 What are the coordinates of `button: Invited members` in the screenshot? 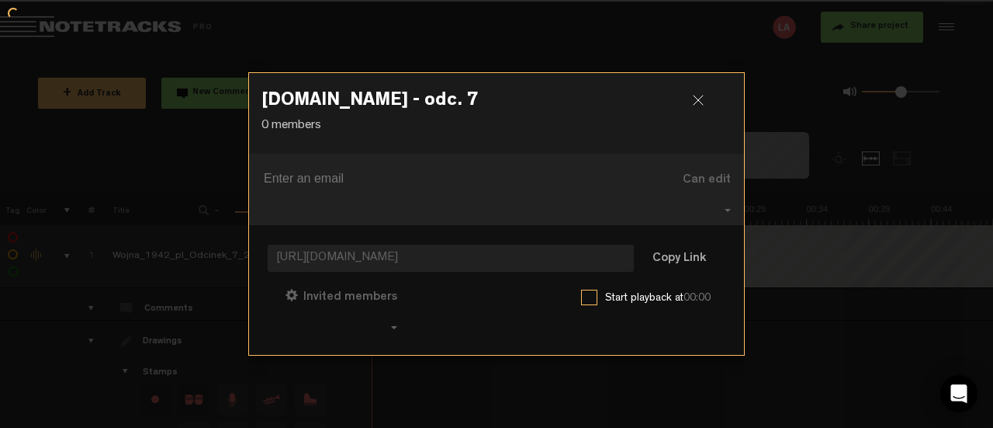 It's located at (336, 296).